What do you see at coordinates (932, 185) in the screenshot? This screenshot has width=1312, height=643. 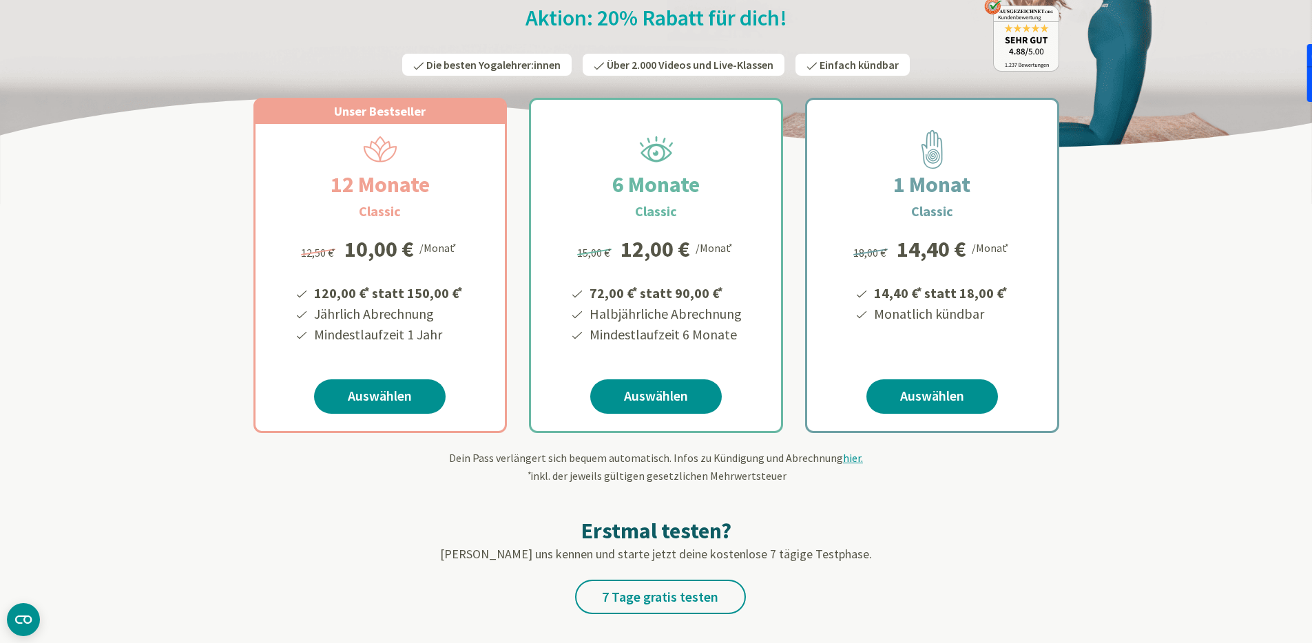 I see `h2: 1 Monat` at bounding box center [932, 185].